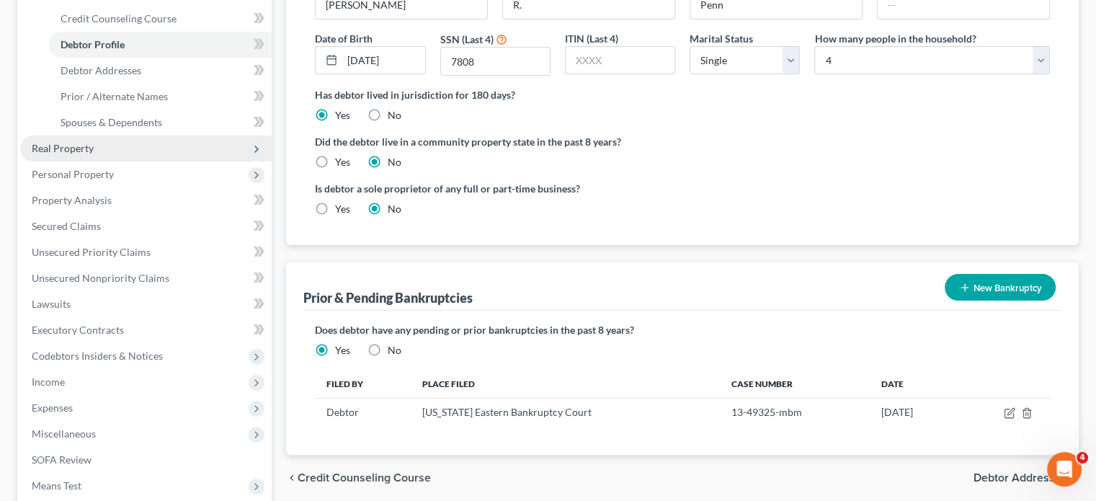 This screenshot has height=501, width=1096. Describe the element at coordinates (895, 38) in the screenshot. I see `label: How many people in the household?` at that location.